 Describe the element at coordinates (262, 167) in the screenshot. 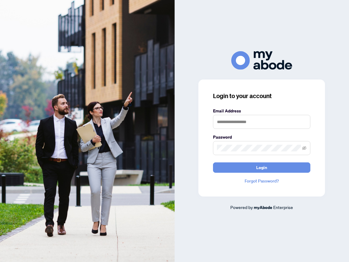

I see `span: Login` at that location.